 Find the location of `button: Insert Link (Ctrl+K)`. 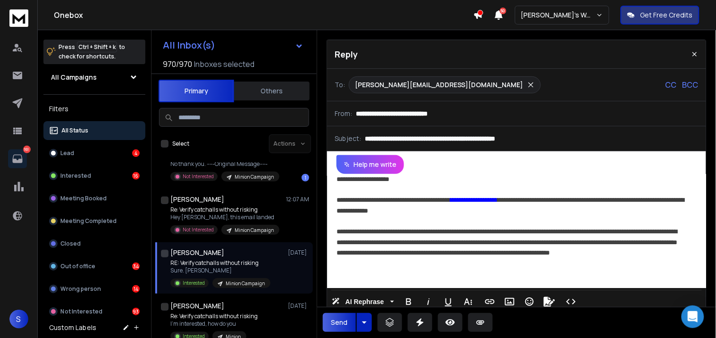

button: Insert Link (Ctrl+K) is located at coordinates (490, 302).